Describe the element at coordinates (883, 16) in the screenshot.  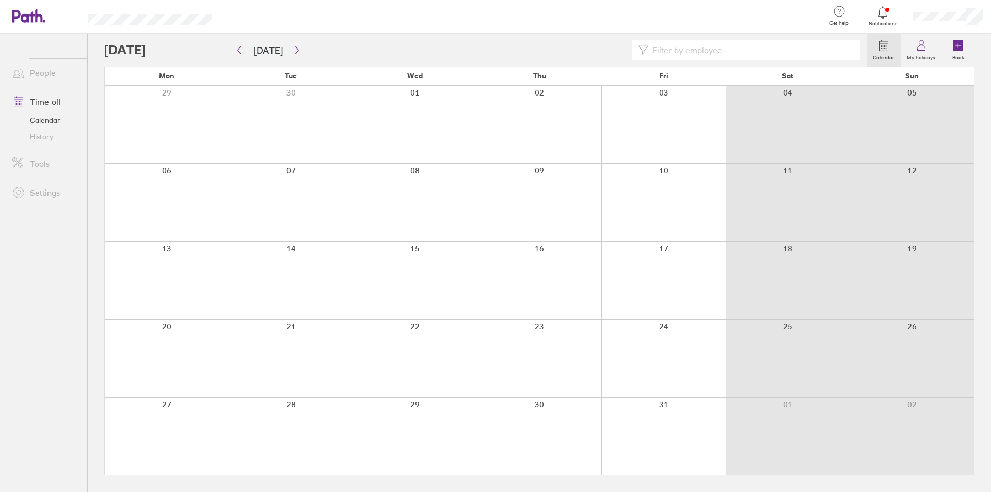
I see `a: Notifications` at that location.